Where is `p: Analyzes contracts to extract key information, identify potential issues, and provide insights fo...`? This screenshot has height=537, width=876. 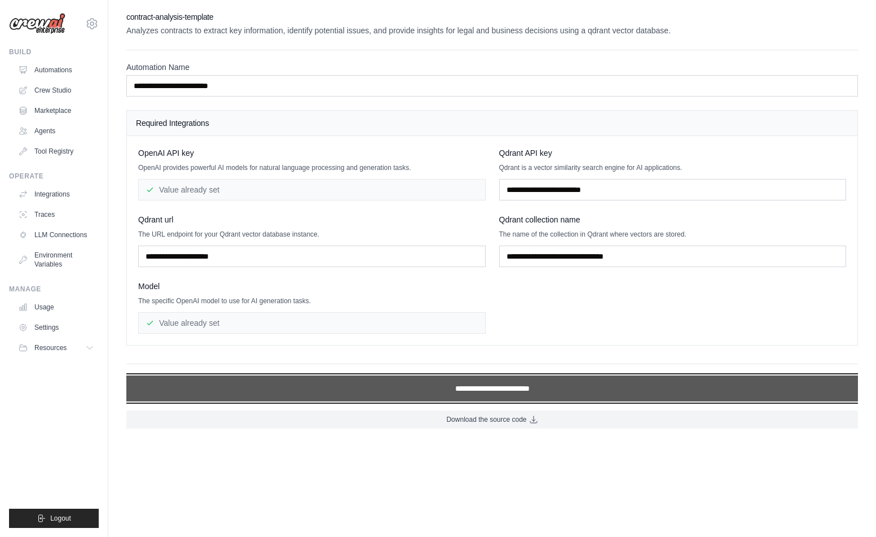
p: Analyzes contracts to extract key information, identify potential issues, and provide insights fo... is located at coordinates (492, 30).